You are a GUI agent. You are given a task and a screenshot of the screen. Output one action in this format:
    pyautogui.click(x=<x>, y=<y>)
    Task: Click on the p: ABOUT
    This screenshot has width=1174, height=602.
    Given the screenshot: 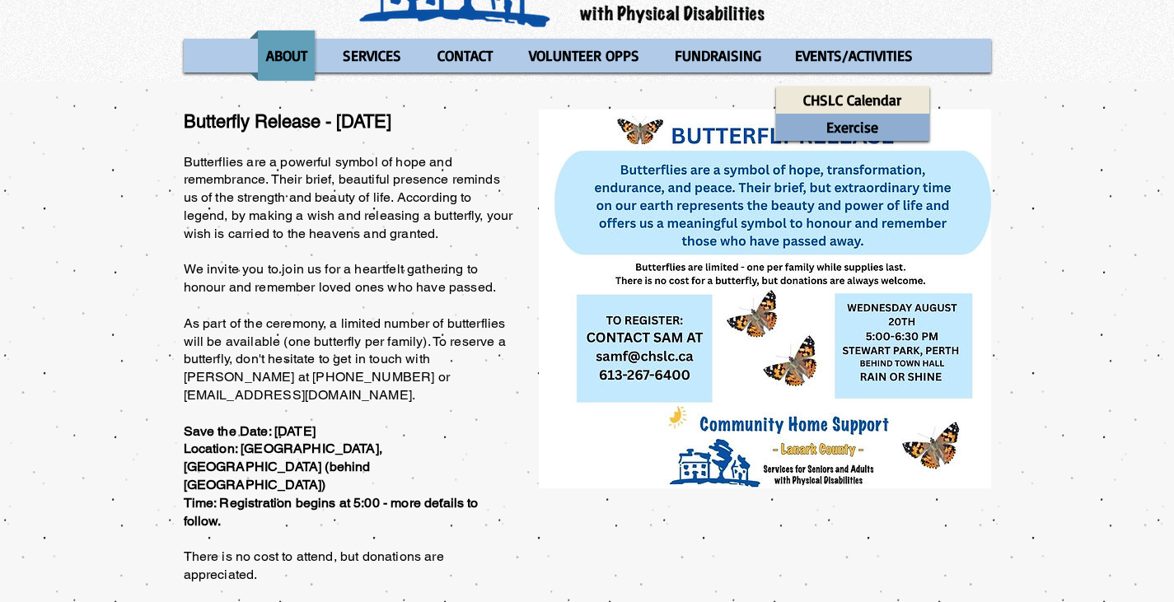 What is the action you would take?
    pyautogui.click(x=287, y=55)
    